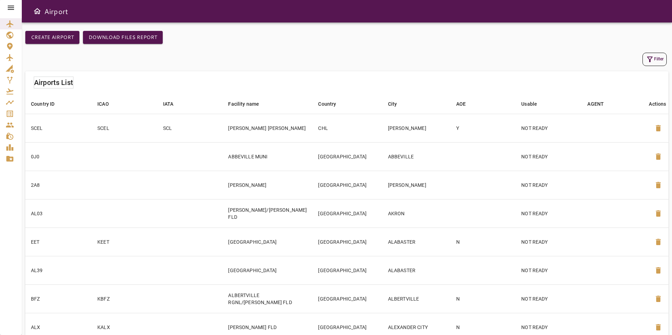 The height and width of the screenshot is (335, 672). Describe the element at coordinates (37, 11) in the screenshot. I see `button: Open drawer` at that location.